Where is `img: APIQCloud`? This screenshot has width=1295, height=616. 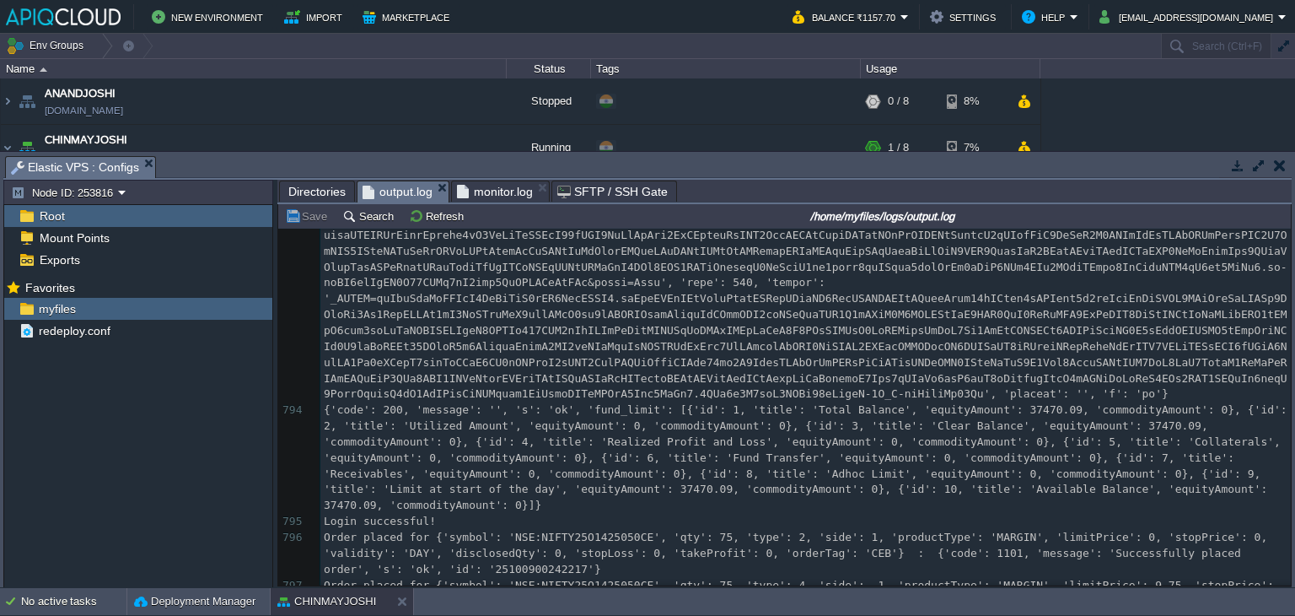 img: APIQCloud is located at coordinates (63, 17).